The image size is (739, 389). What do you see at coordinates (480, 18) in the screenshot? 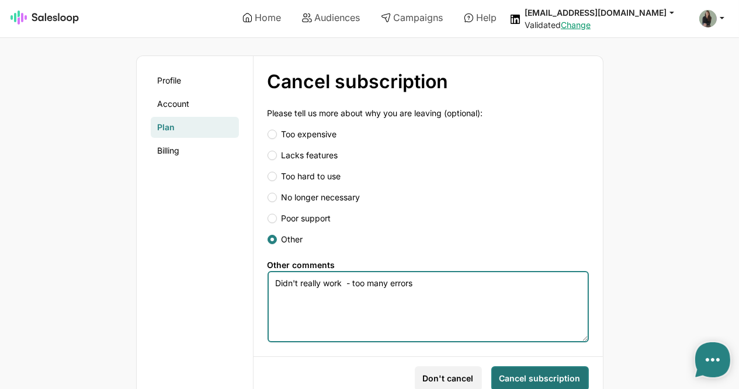
I see `a: Help` at bounding box center [480, 18].